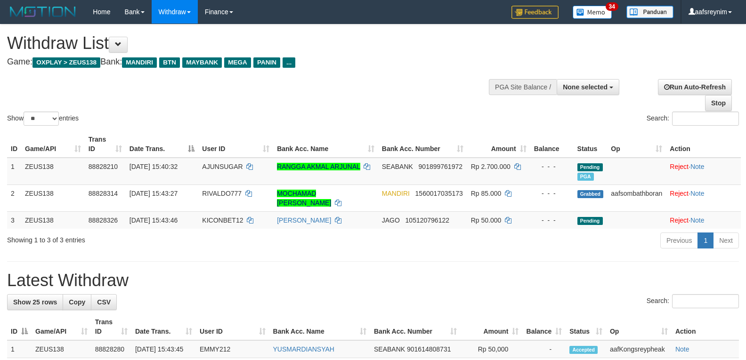 The width and height of the screenshot is (746, 360). Describe the element at coordinates (636, 198) in the screenshot. I see `td: aafsombathboran` at that location.